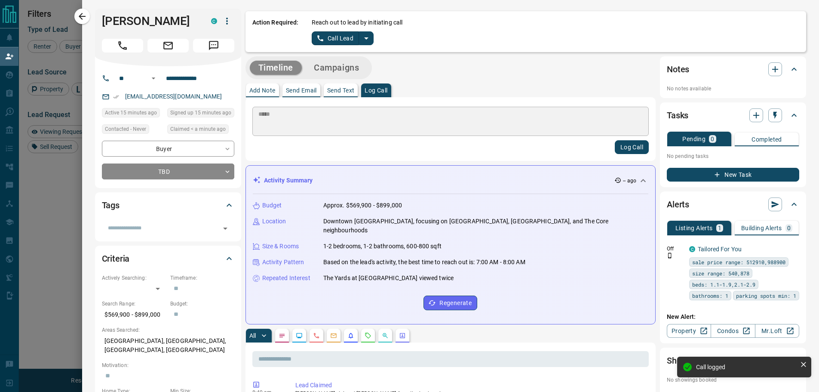  Describe the element at coordinates (777, 331) in the screenshot. I see `a: Mr.Loft` at that location.